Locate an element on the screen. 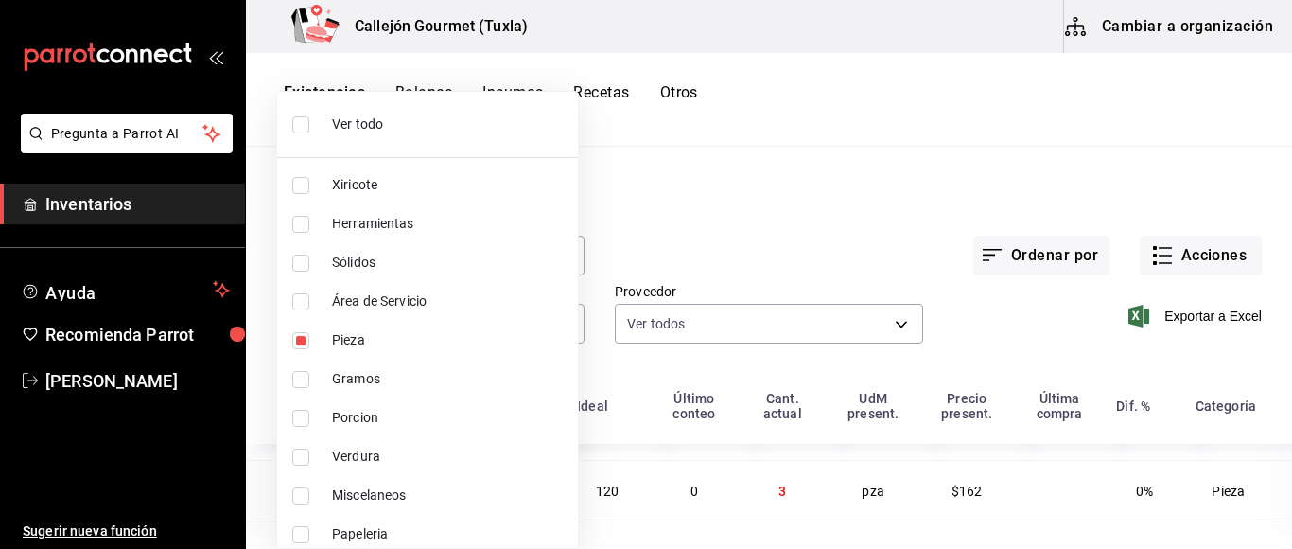 This screenshot has width=1292, height=549. span: Papeleria is located at coordinates (447, 533).